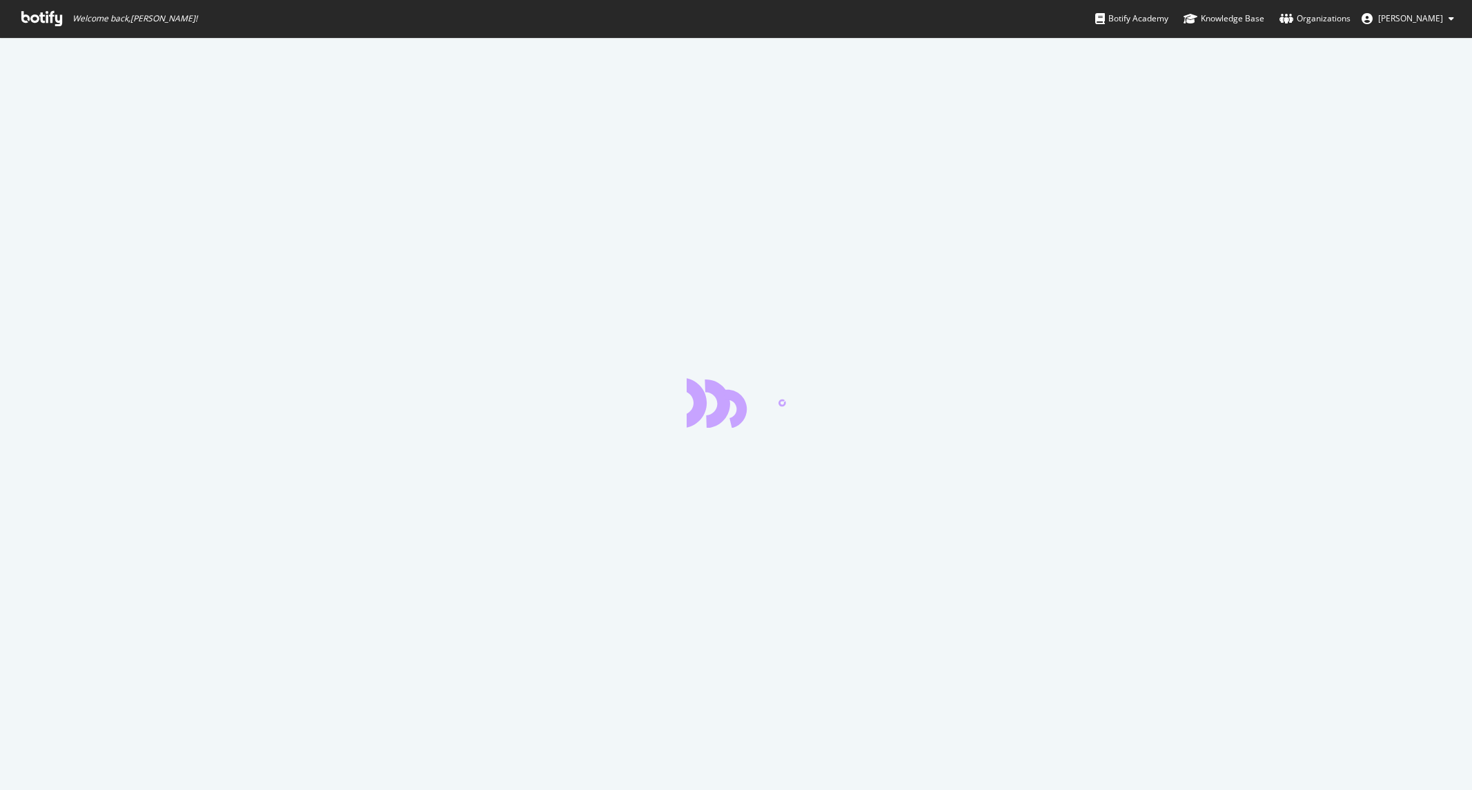 The height and width of the screenshot is (790, 1472). Describe the element at coordinates (1223, 19) in the screenshot. I see `div: Knowledge Base` at that location.